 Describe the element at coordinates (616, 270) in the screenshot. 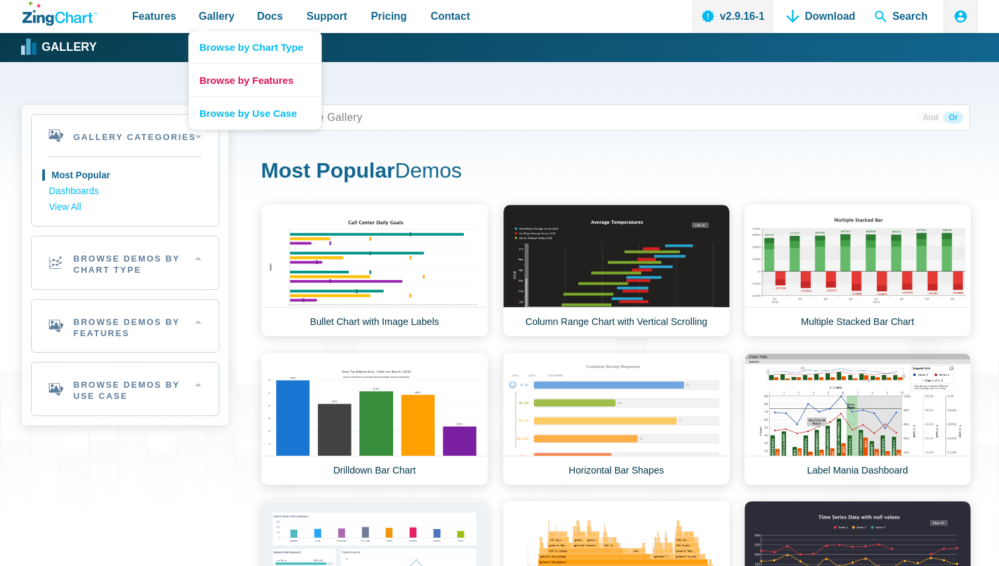

I see `a: Column Range Chart with Vertical Scrolling` at that location.